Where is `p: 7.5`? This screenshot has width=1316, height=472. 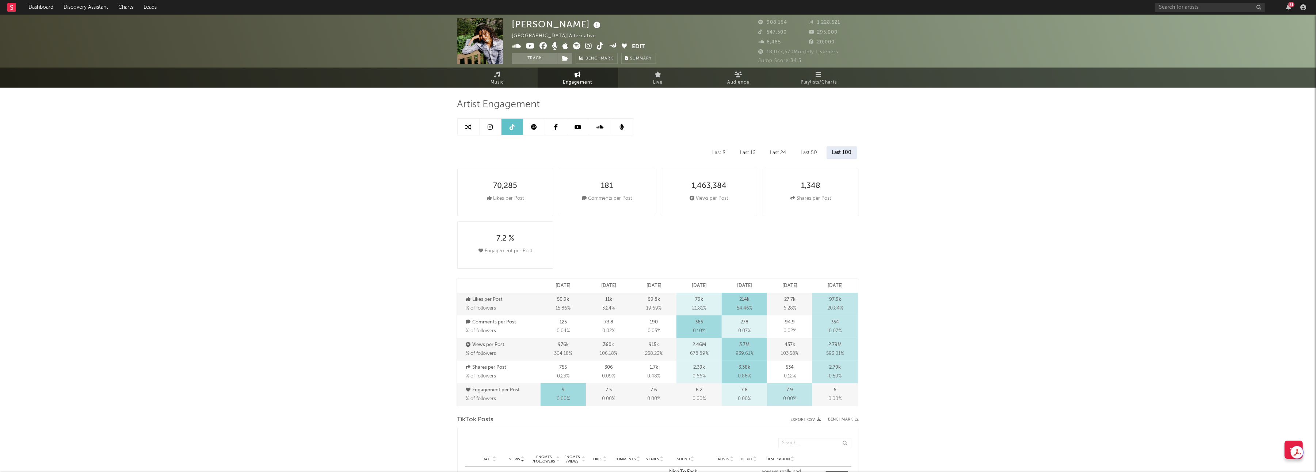
p: 7.5 is located at coordinates (609, 390).